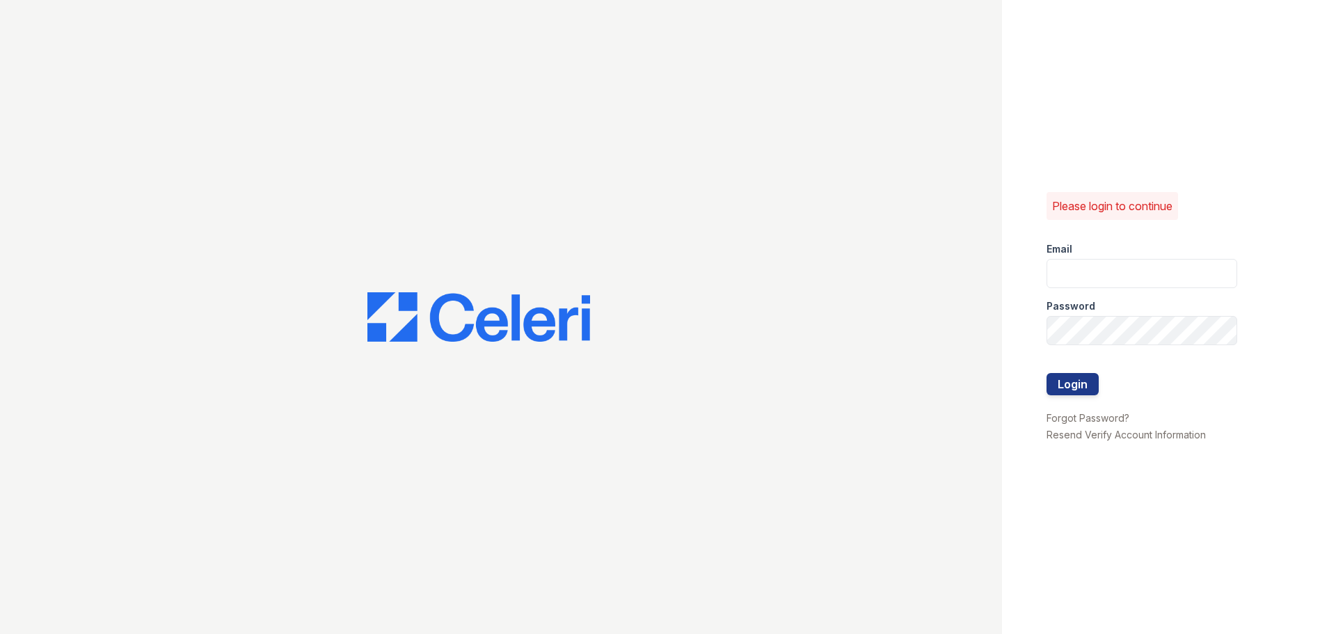  Describe the element at coordinates (1125, 434) in the screenshot. I see `a: Resend Verify Account Information` at that location.